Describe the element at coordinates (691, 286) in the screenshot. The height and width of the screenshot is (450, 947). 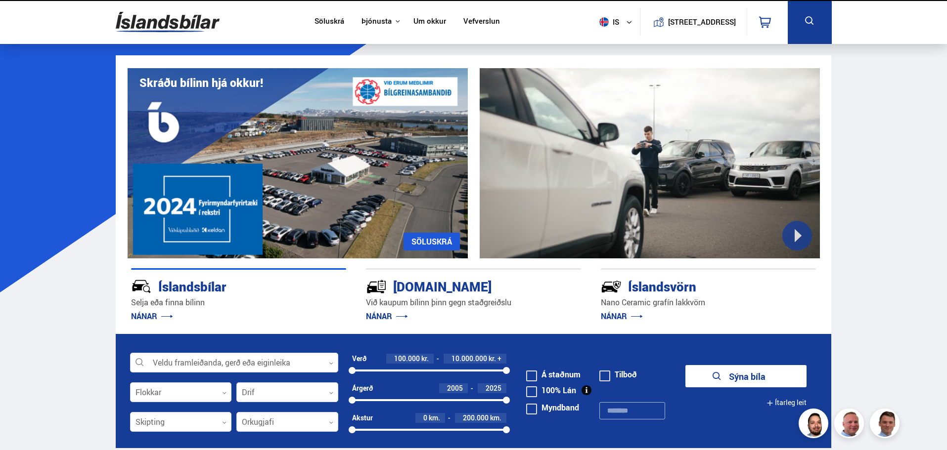
I see `div: Íslandsvörn` at that location.